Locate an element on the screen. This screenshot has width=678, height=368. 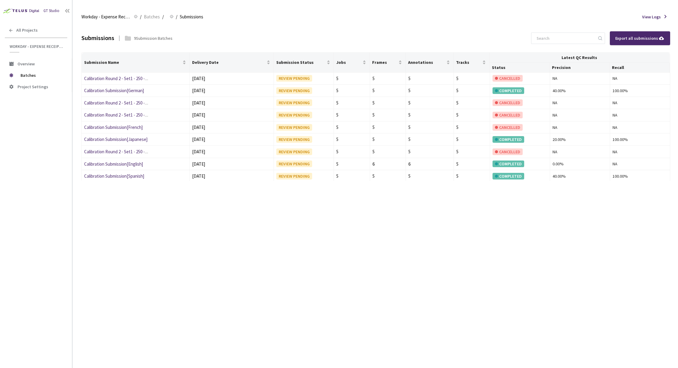
th: Submission Status is located at coordinates (304, 63).